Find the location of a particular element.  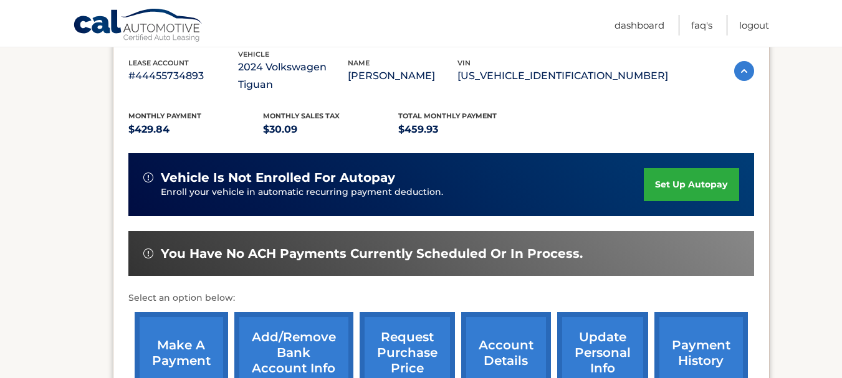

span: name is located at coordinates (358, 63).